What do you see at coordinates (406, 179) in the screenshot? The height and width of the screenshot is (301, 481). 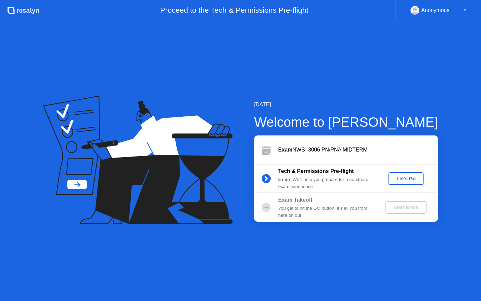 I see `div: Let's Go` at bounding box center [406, 179].